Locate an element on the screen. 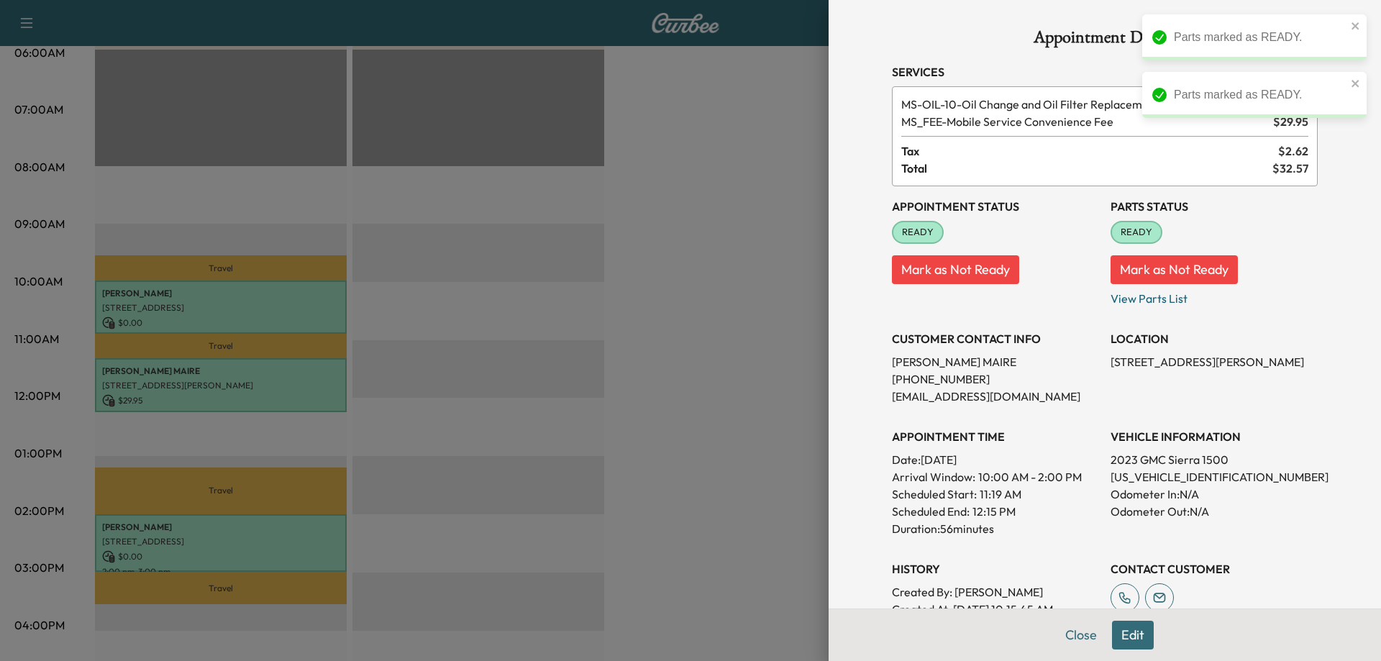  span: $ 2.62 is located at coordinates (1294, 151).